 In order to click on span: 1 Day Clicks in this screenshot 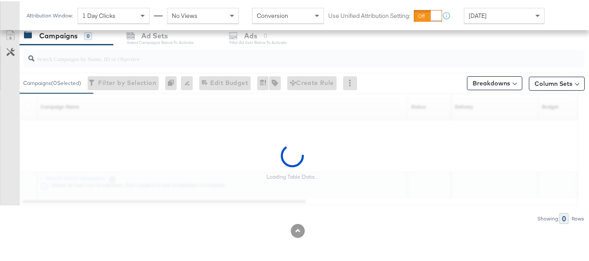, I will do `click(99, 14)`.